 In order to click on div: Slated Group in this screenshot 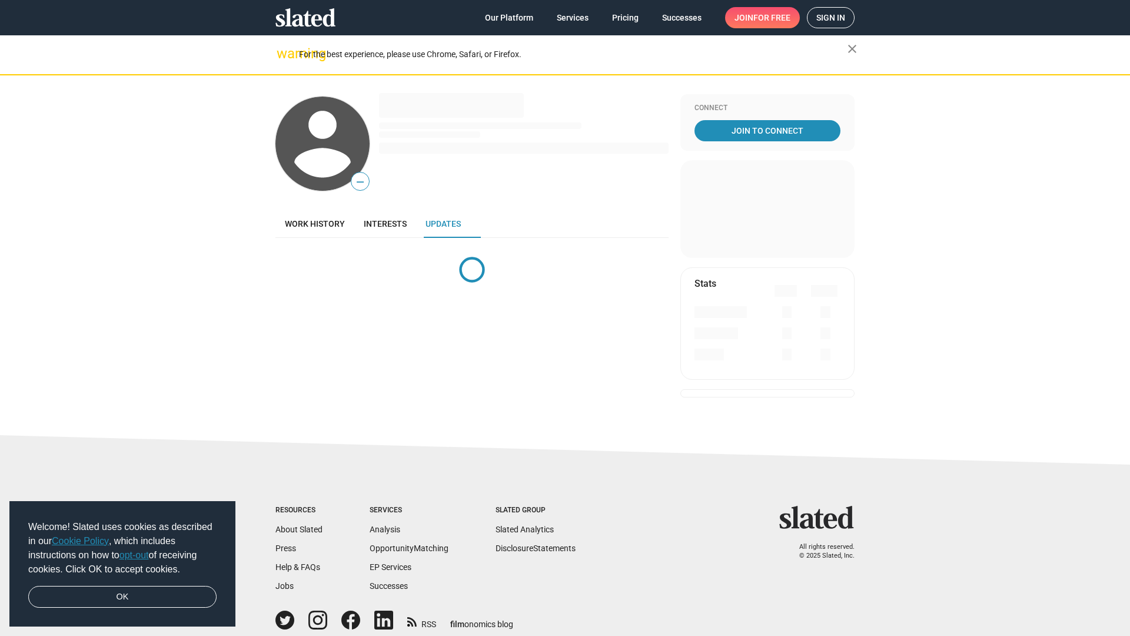, I will do `click(536, 510)`.